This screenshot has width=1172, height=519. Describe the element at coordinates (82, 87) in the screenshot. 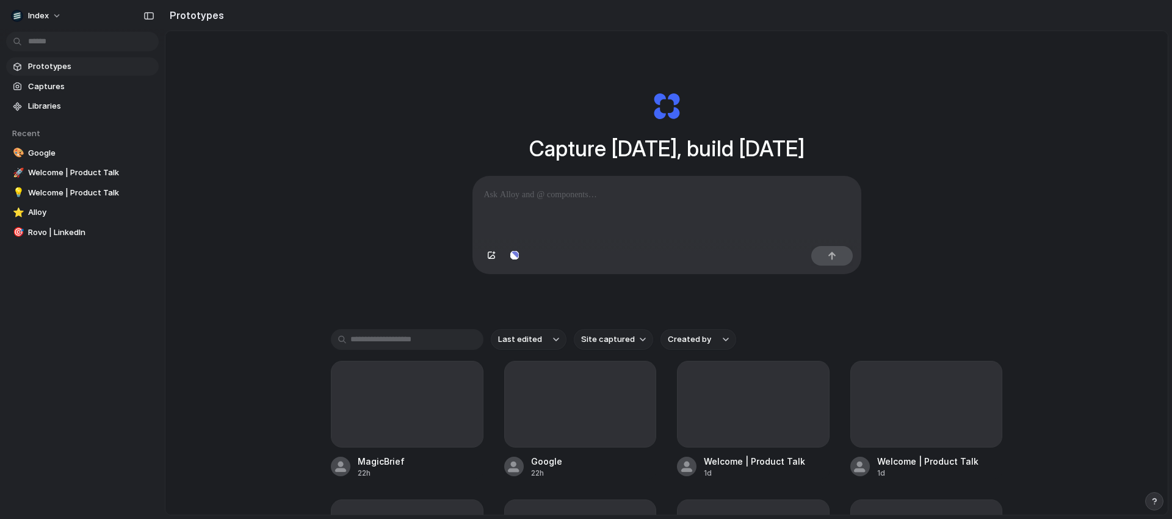

I see `a: Captures` at that location.